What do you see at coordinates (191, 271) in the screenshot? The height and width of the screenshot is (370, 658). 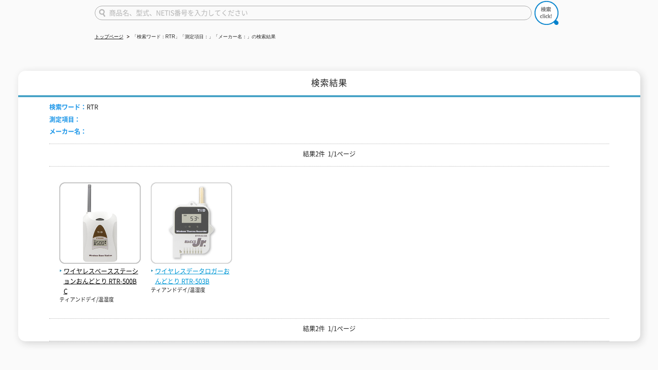 I see `a: ワイヤレスデータロガーおんどとり RTR-503B` at bounding box center [191, 271].